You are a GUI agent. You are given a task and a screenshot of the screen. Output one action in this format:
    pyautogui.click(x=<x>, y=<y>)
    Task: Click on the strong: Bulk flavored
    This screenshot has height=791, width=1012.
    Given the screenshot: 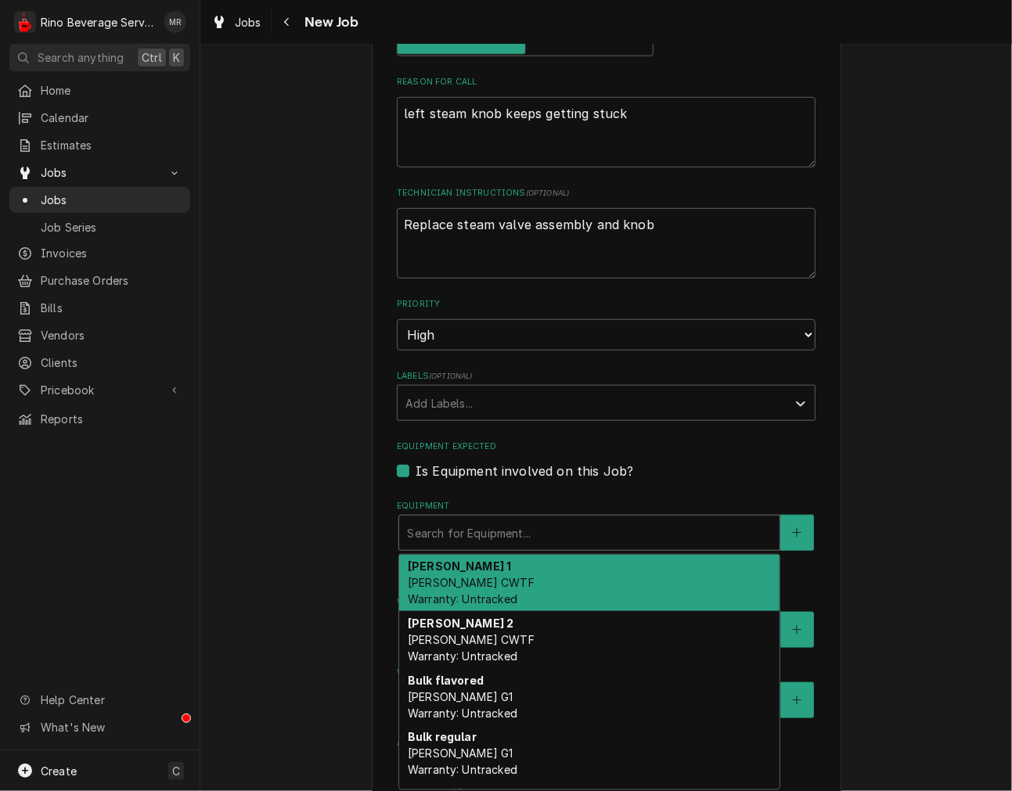 What is the action you would take?
    pyautogui.click(x=445, y=680)
    